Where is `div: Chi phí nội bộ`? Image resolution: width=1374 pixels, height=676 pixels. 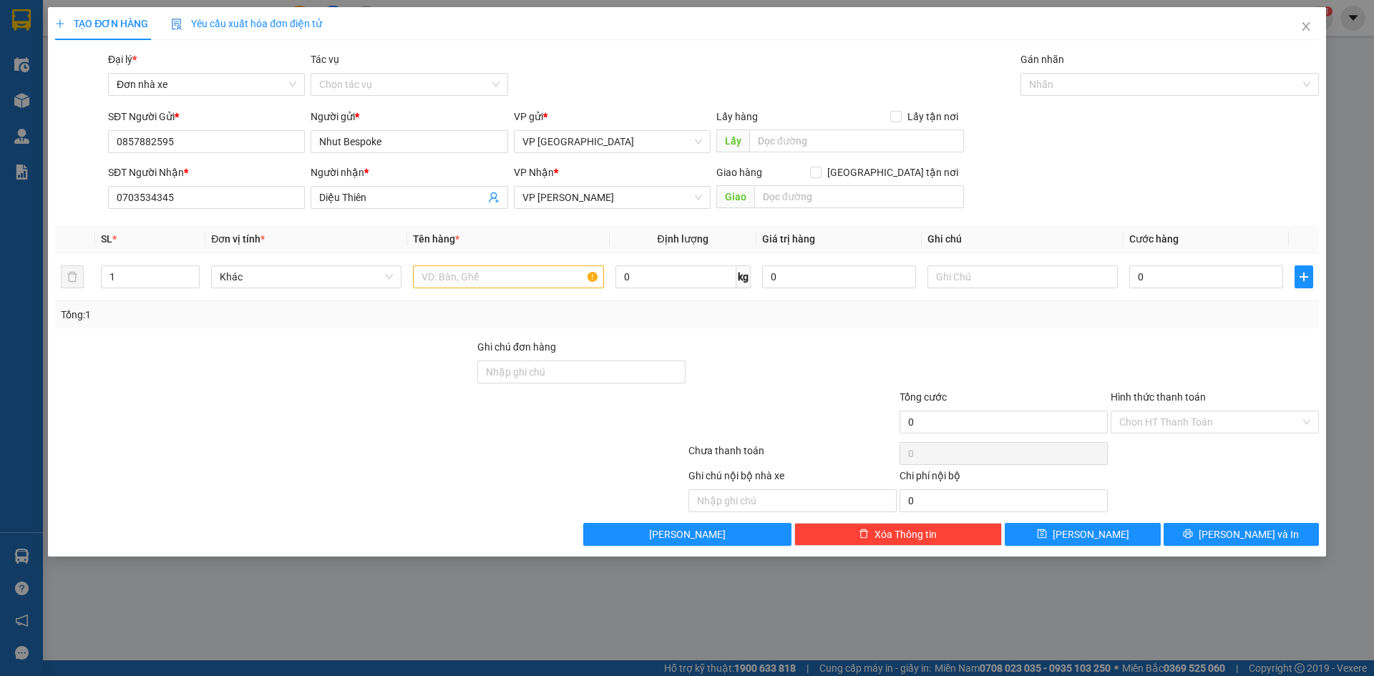 div: Chi phí nội bộ is located at coordinates (1003, 479).